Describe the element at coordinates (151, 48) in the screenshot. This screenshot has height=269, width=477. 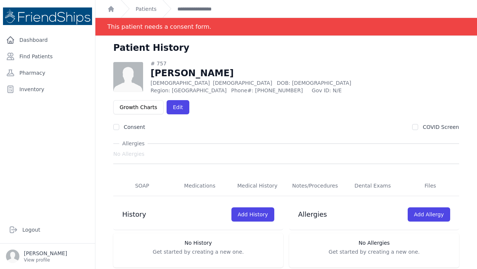
I see `h1: Patient History` at that location.